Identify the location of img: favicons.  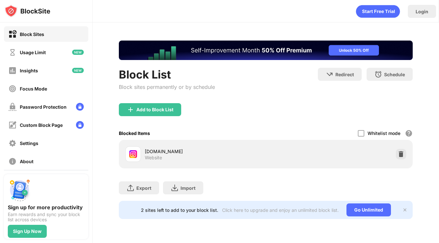
(133, 154).